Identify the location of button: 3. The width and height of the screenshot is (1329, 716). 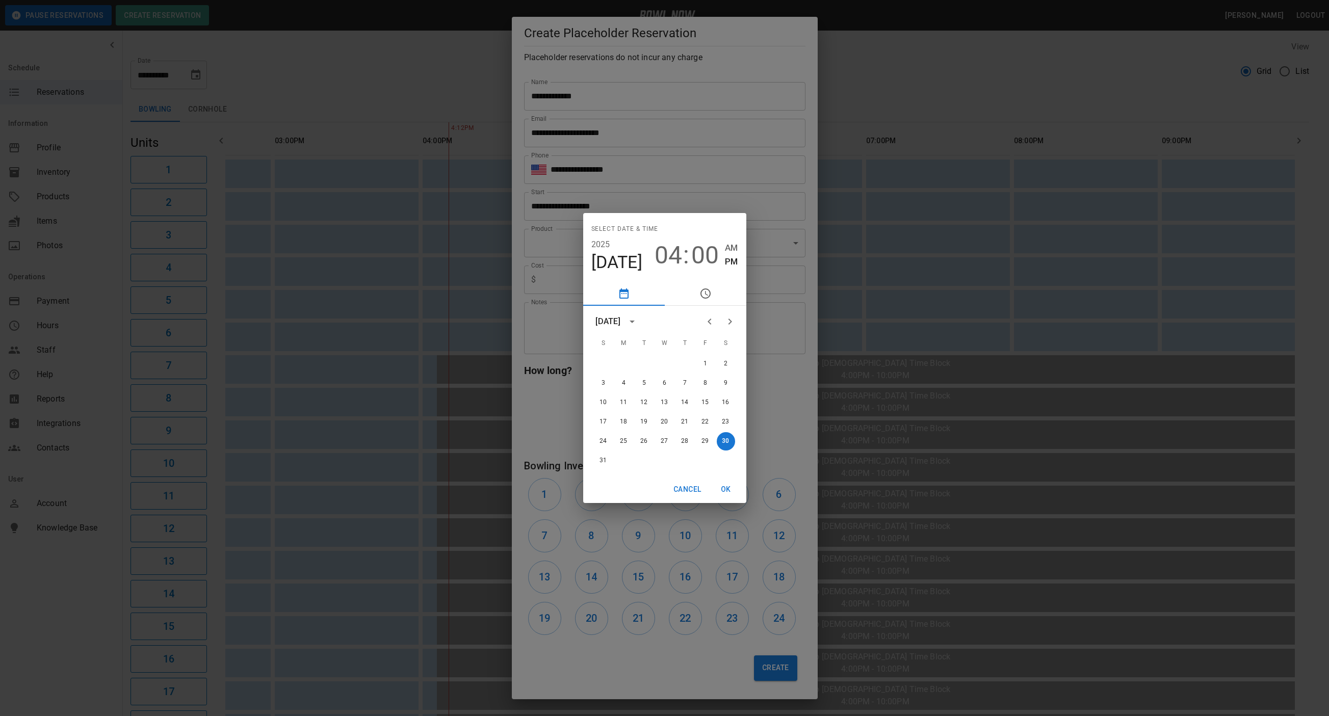
(604, 383).